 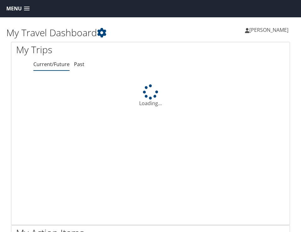 I want to click on a: Menu, so click(x=18, y=8).